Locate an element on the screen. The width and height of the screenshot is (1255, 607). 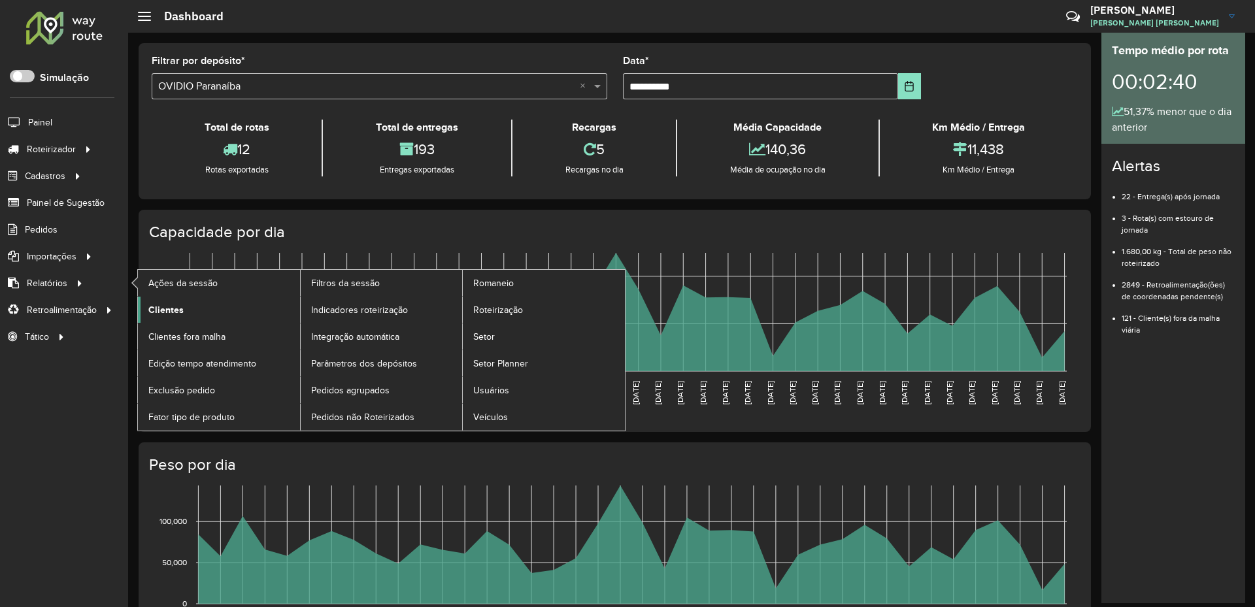
a: Integração automática is located at coordinates (382, 337).